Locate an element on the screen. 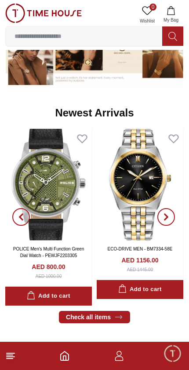  span: 0 is located at coordinates (153, 7).